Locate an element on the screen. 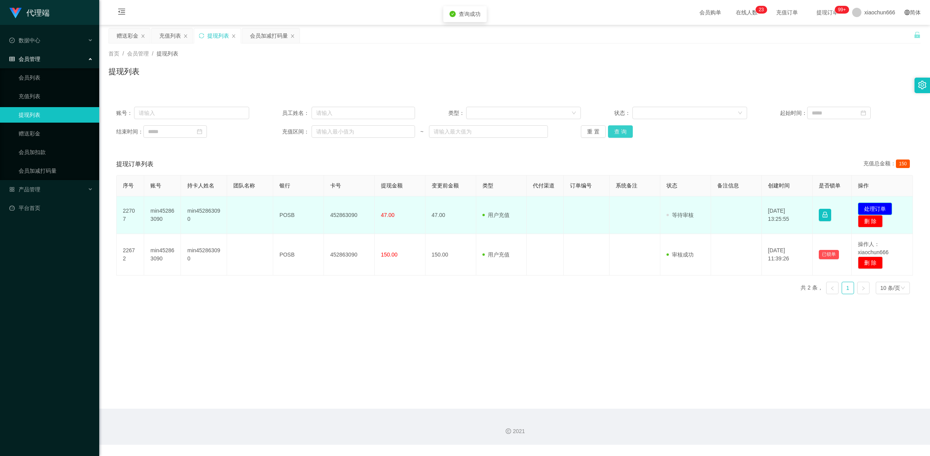 Image resolution: width=930 pixels, height=456 pixels. button: 图标: lock is located at coordinates (825, 215).